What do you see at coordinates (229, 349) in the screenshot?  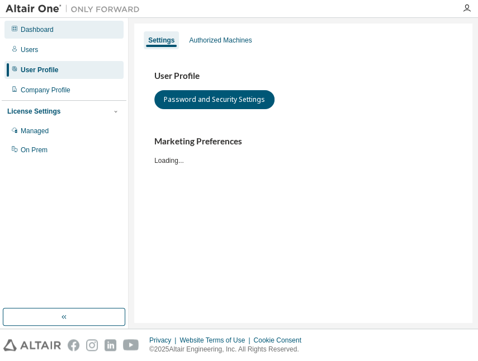 I see `p: © 2025 Altair Engineering, Inc. All Rights Reserved.` at bounding box center [229, 349].